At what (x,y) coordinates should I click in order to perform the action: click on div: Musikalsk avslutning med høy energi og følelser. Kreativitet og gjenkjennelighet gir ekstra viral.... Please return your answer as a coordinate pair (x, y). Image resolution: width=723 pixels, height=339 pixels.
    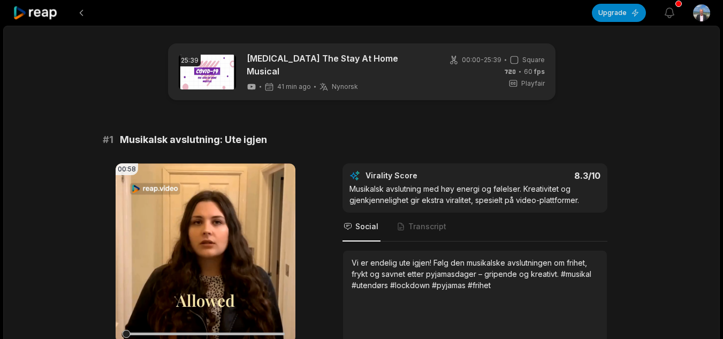
    Looking at the image, I should click on (475, 194).